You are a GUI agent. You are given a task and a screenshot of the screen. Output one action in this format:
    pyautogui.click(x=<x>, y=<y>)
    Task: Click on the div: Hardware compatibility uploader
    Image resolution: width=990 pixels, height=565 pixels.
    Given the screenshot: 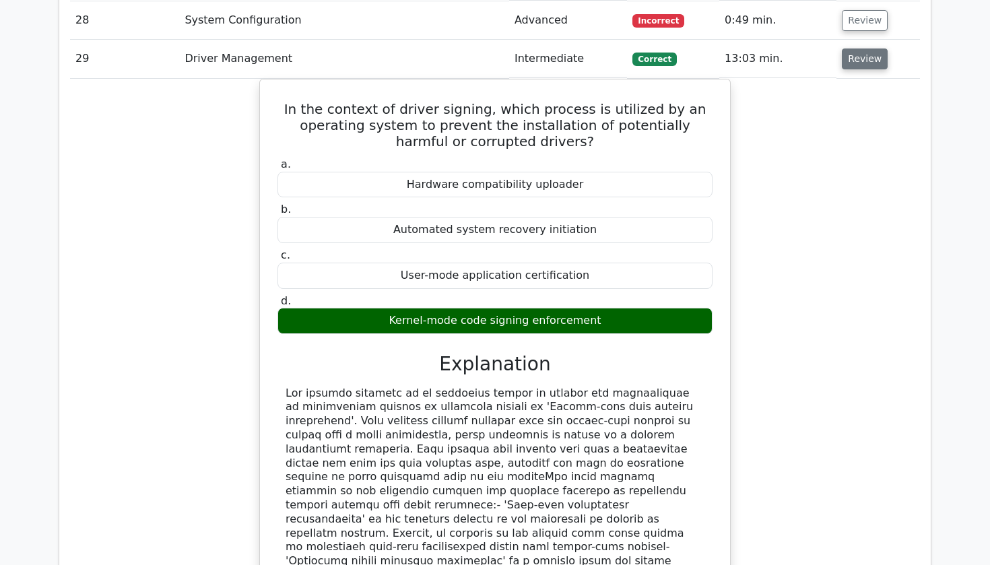 What is the action you would take?
    pyautogui.click(x=495, y=184)
    